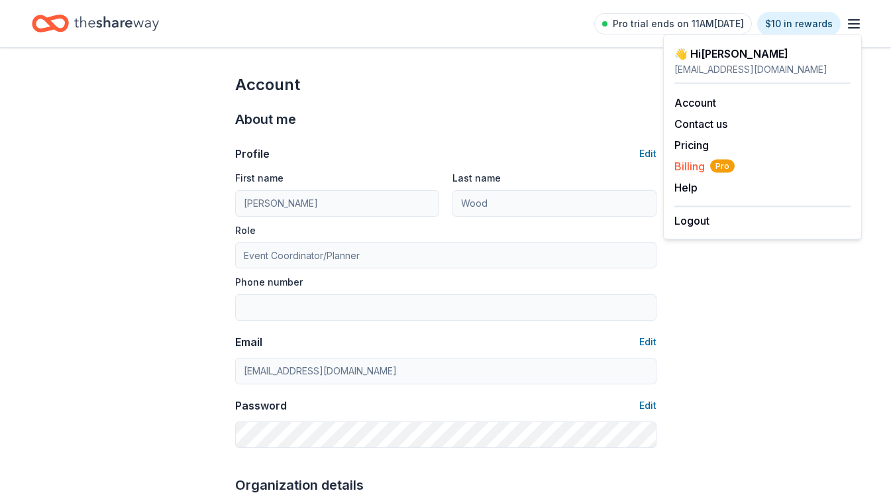 The image size is (891, 501). Describe the element at coordinates (252, 154) in the screenshot. I see `div: Profile` at that location.